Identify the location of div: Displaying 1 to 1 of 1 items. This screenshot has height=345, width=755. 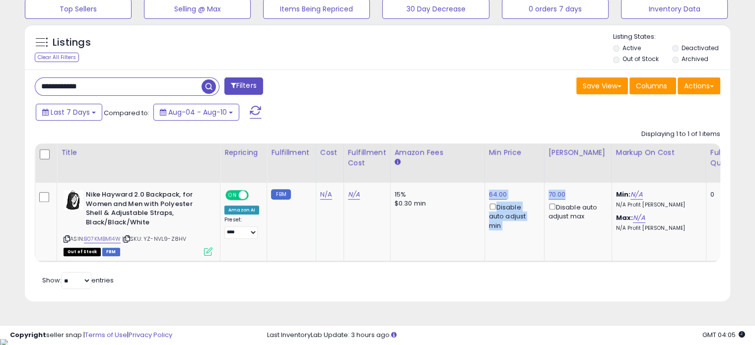
(681, 134).